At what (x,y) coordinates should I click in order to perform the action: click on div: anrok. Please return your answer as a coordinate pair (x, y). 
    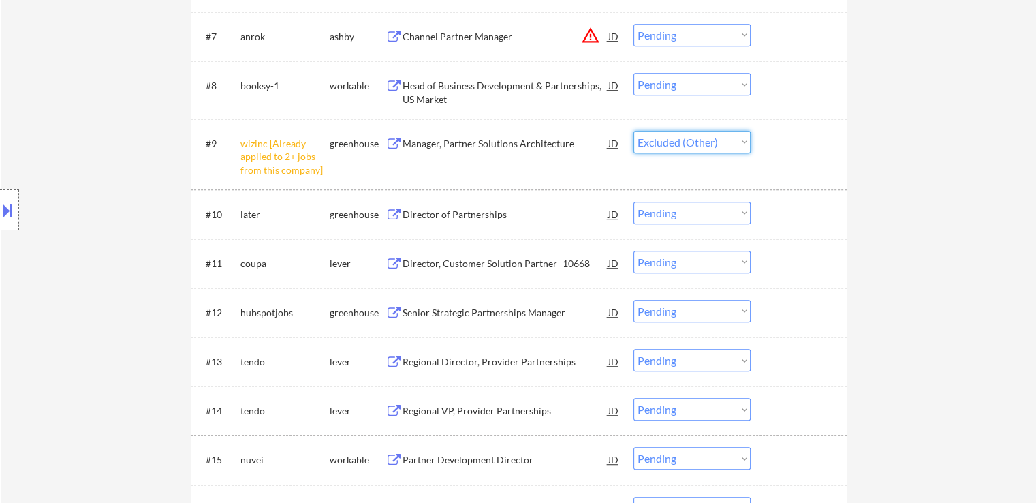
    Looking at the image, I should click on (285, 37).